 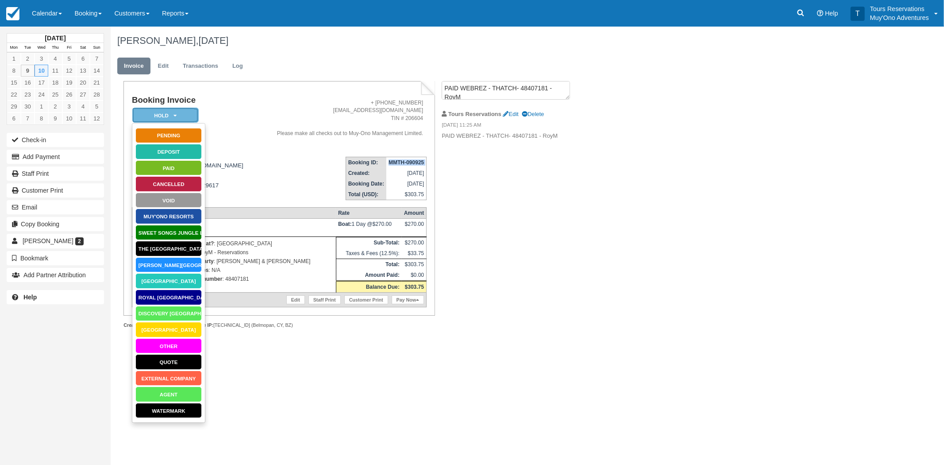 What do you see at coordinates (169, 216) in the screenshot?
I see `a: Muy'Ono Resorts` at bounding box center [169, 216].